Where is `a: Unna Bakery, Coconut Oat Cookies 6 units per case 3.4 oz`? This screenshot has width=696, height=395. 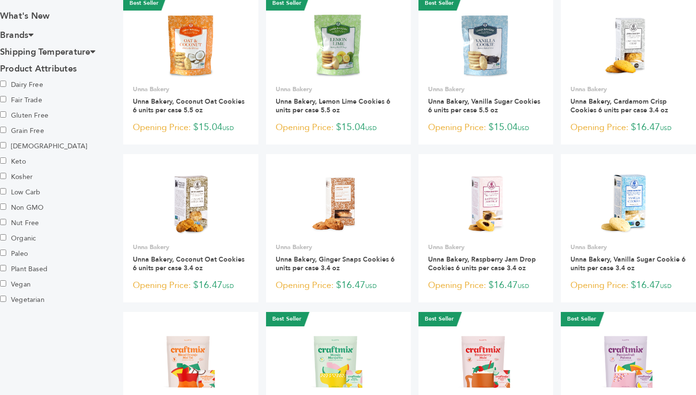 a: Unna Bakery, Coconut Oat Cookies 6 units per case 3.4 oz is located at coordinates (189, 263).